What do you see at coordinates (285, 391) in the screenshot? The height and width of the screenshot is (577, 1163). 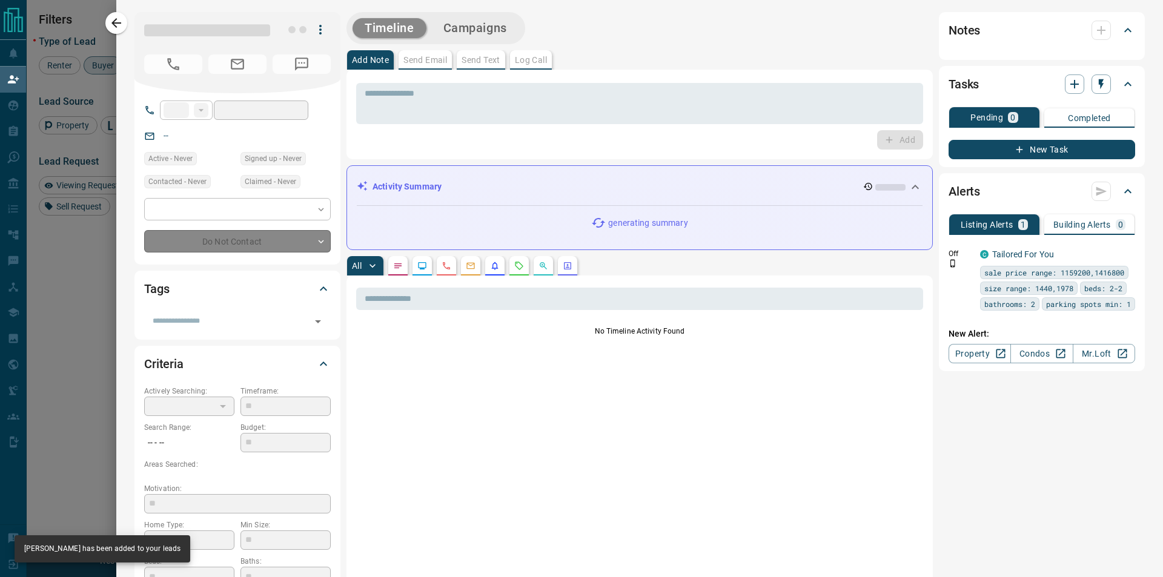 I see `p: Timeframe:` at bounding box center [285, 391].